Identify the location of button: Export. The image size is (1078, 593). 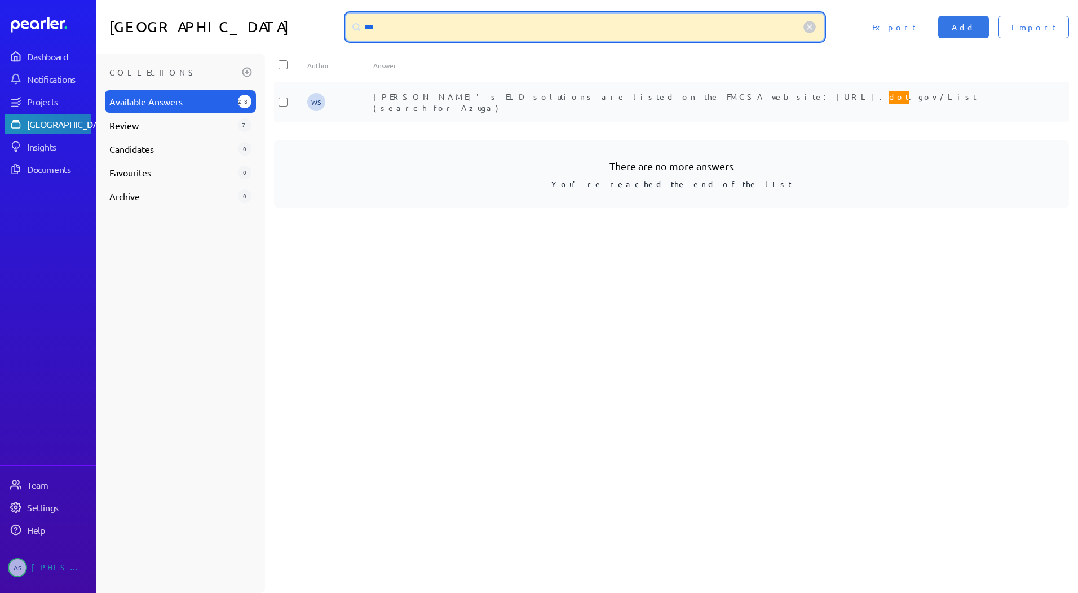
(894, 27).